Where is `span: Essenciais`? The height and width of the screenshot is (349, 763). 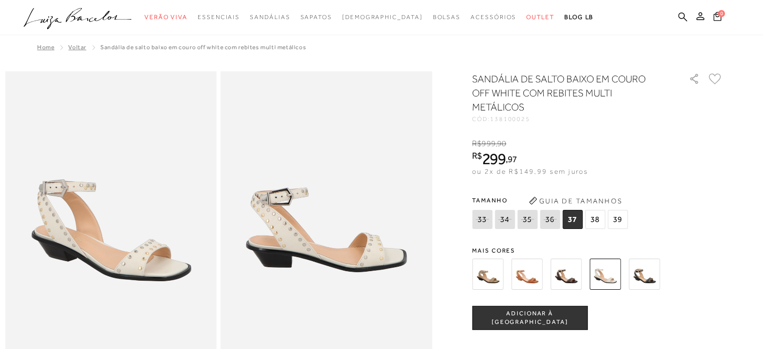
span: Essenciais is located at coordinates (219, 17).